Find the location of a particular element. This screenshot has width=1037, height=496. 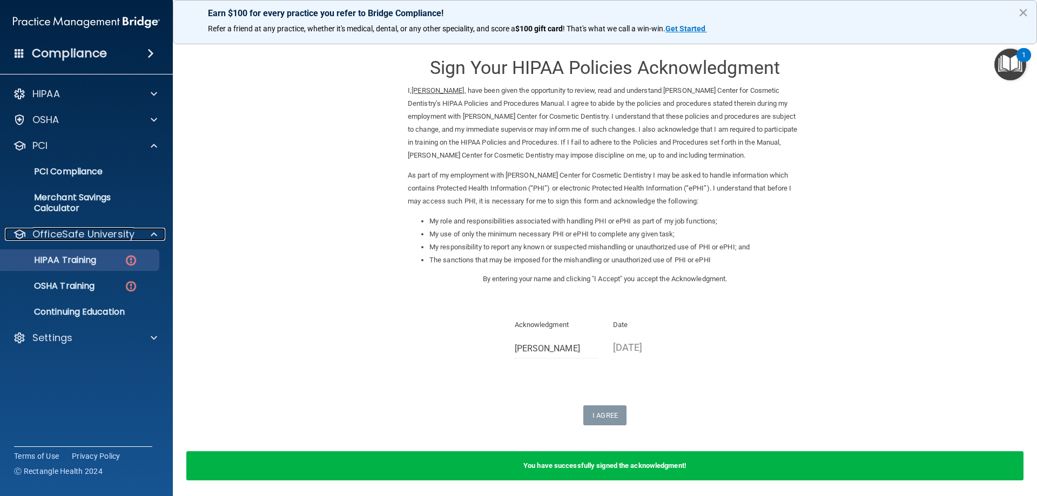

a: Terms of Use is located at coordinates (36, 456).